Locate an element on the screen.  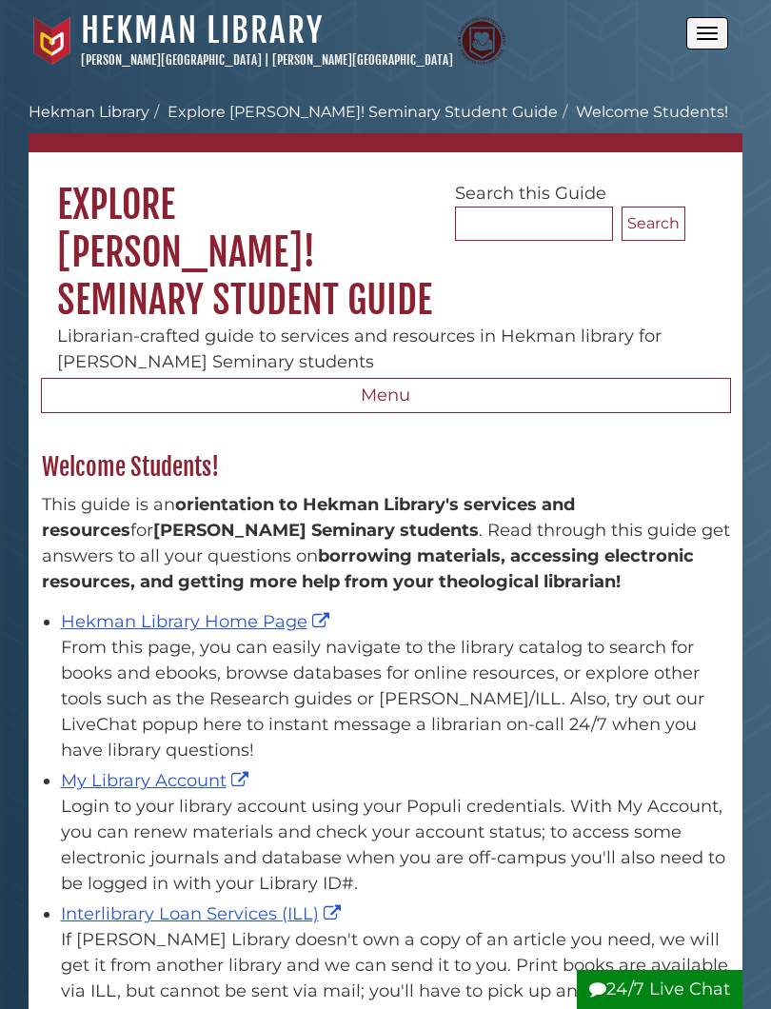
span: This guide is an for . Read through this guide get answers to all your questions on is located at coordinates (385, 542).